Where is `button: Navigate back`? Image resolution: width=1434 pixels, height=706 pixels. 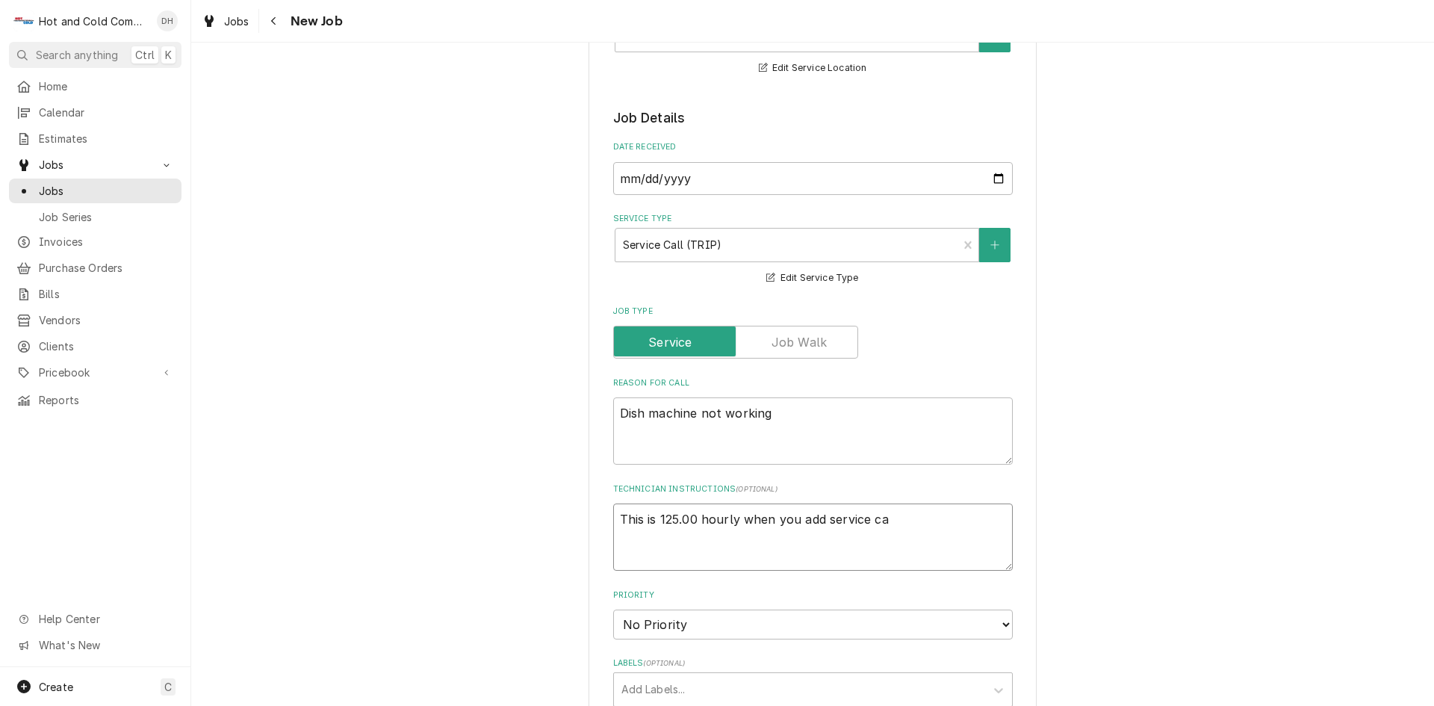
button: Navigate back is located at coordinates (274, 21).